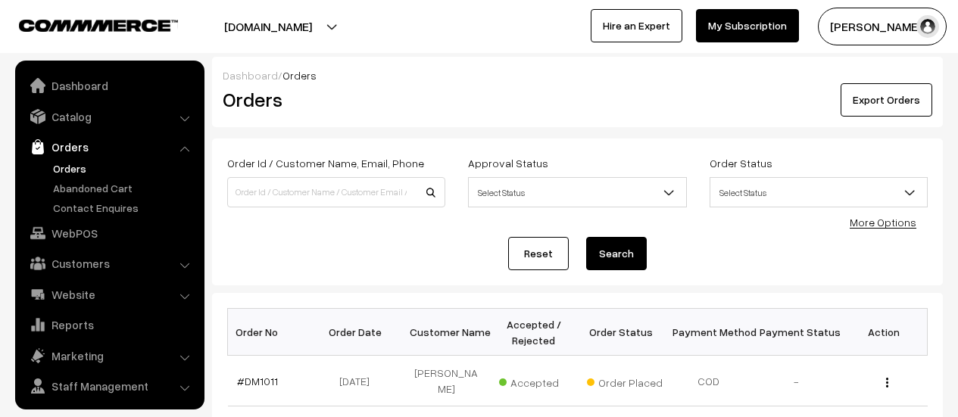 Image resolution: width=958 pixels, height=417 pixels. What do you see at coordinates (85, 24) in the screenshot?
I see `a: COMMMERCE` at bounding box center [85, 24].